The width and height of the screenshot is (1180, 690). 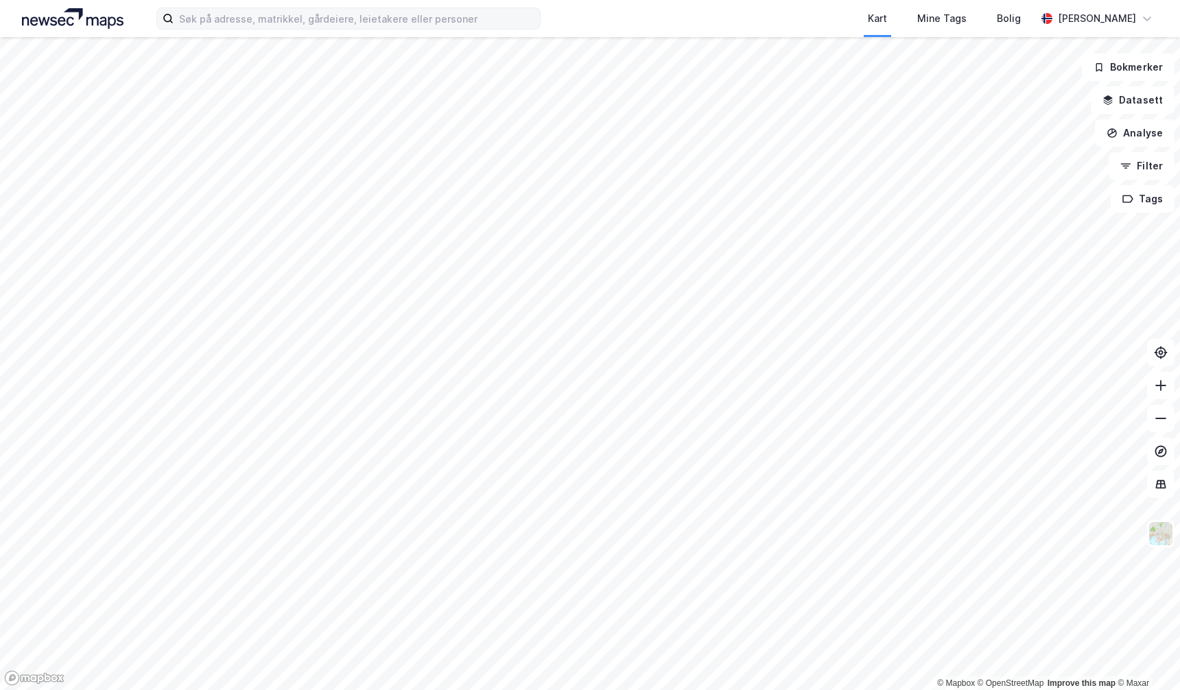 I want to click on input: Søk på adresse, matrikkel, gårdeiere, leietakere eller personer, so click(x=357, y=19).